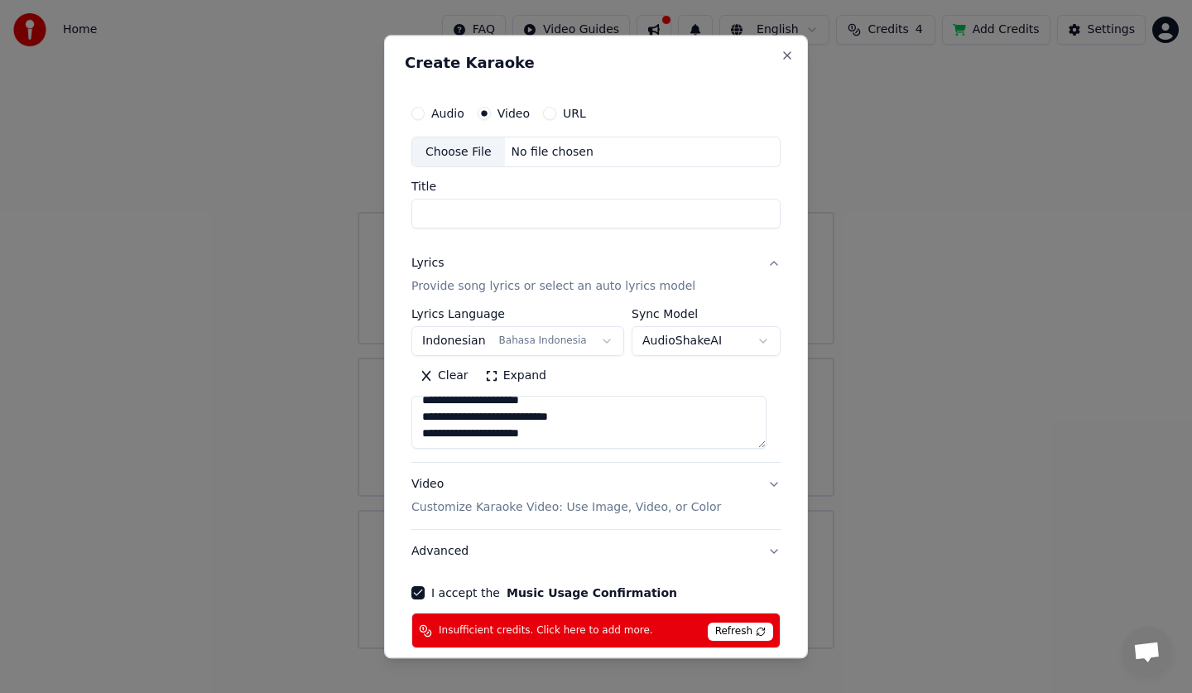 The height and width of the screenshot is (693, 1192). I want to click on button: Expand, so click(516, 377).